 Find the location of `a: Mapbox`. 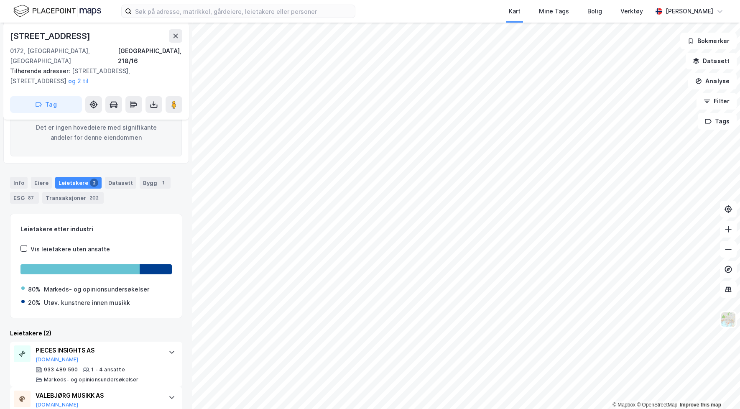

a: Mapbox is located at coordinates (624, 405).